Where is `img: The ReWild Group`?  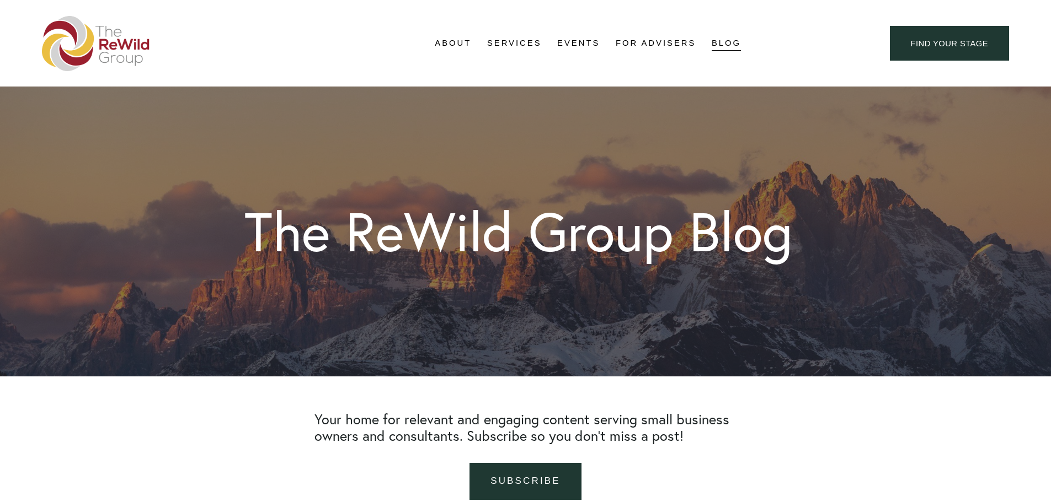 img: The ReWild Group is located at coordinates (96, 44).